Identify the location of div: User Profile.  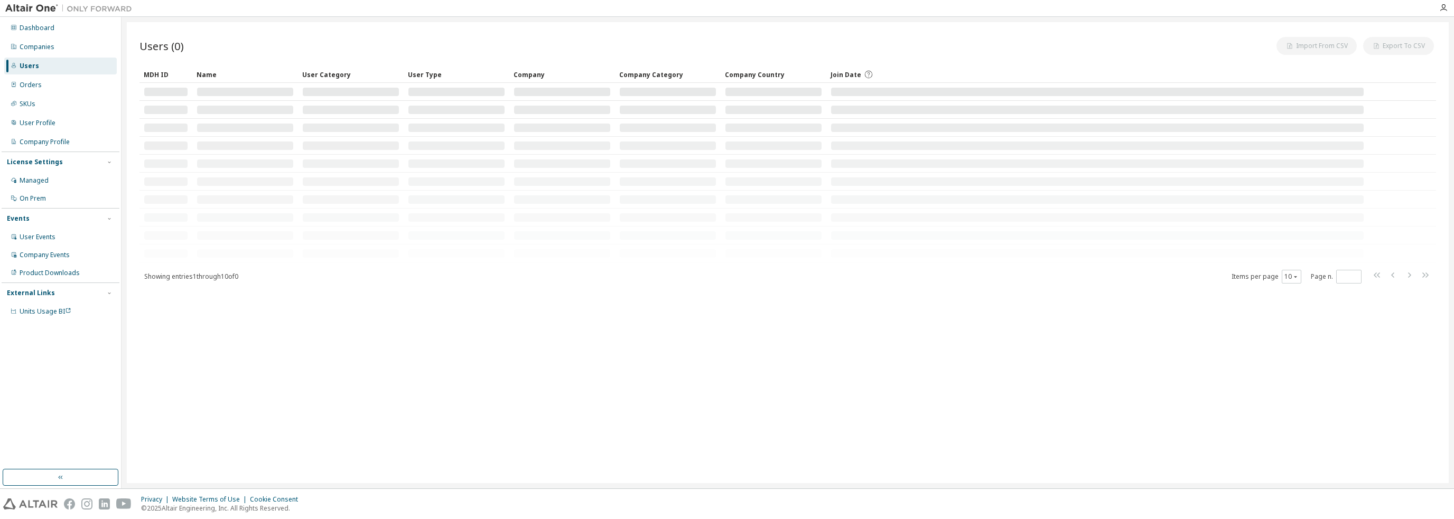
(38, 123).